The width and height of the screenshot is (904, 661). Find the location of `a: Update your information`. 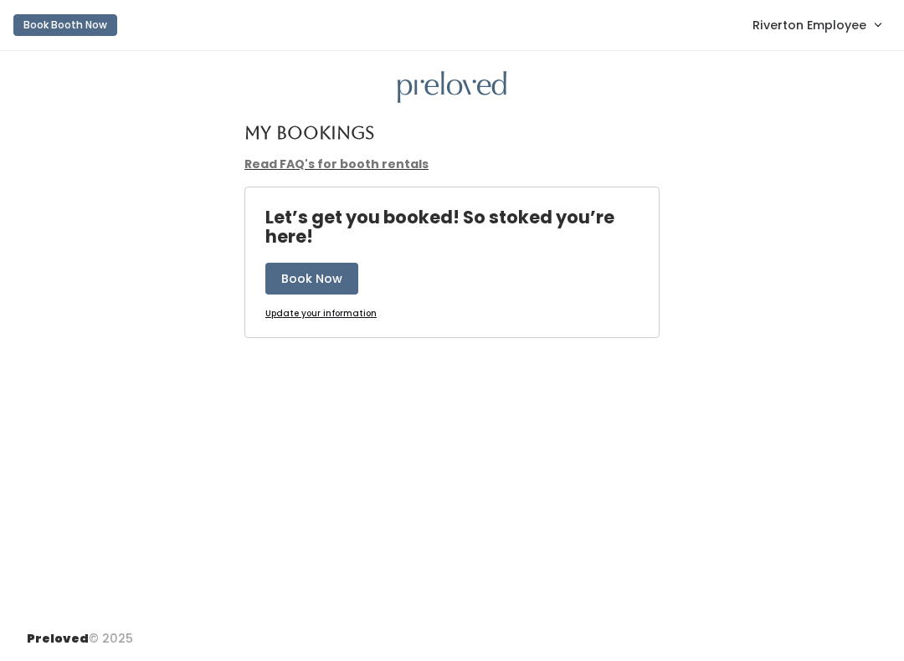

a: Update your information is located at coordinates (320, 314).